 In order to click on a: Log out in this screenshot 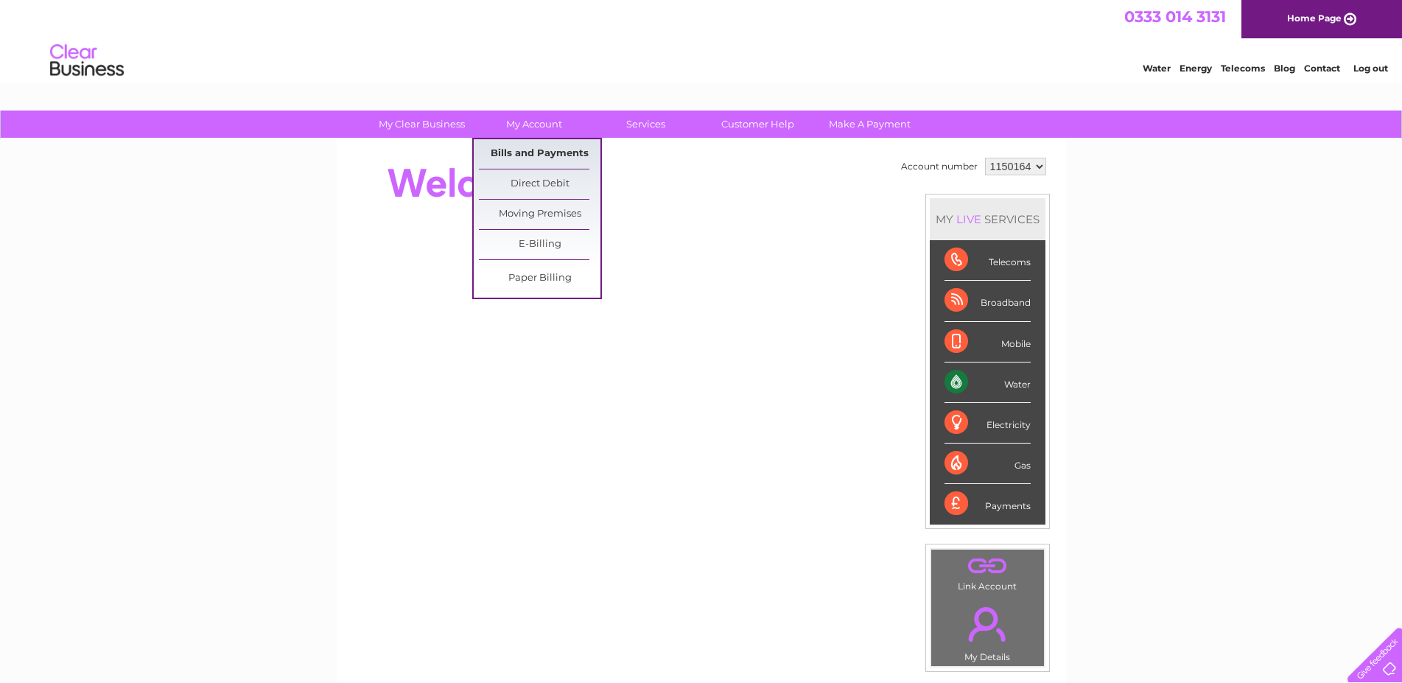, I will do `click(1370, 68)`.